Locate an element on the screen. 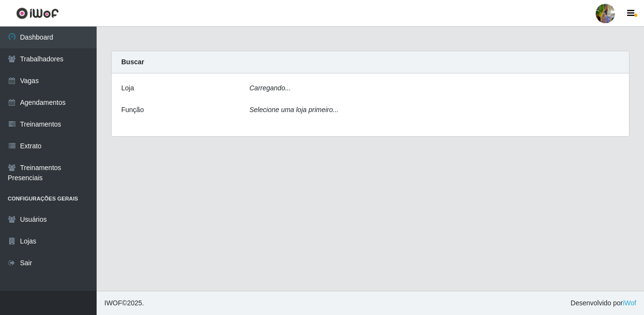 Image resolution: width=644 pixels, height=315 pixels. span: Desenvolvido por is located at coordinates (603, 303).